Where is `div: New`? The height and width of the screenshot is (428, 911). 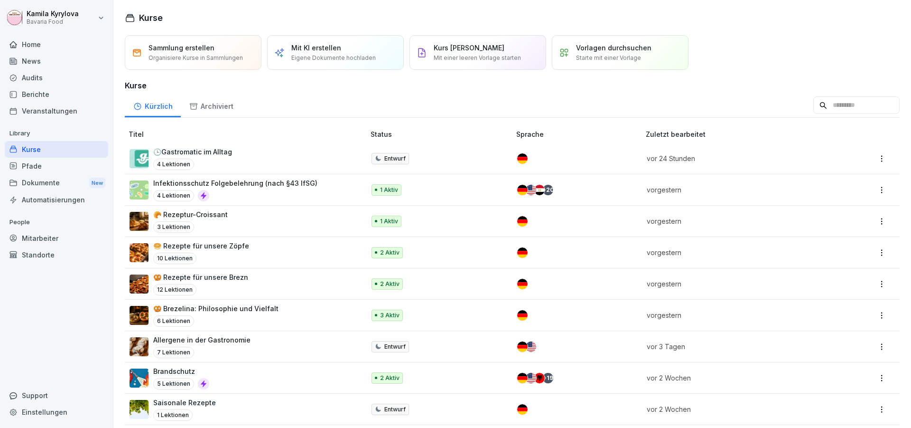
div: New is located at coordinates (97, 183).